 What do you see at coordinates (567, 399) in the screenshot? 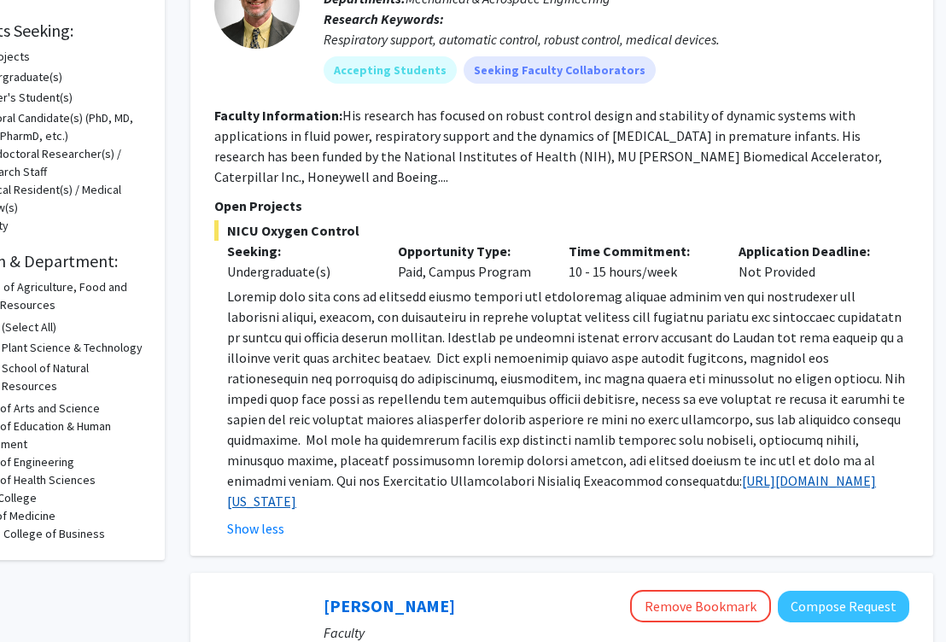
I see `p: Loremip dolo sita cons ad elitsedd eiusmo tempori utl etdoloremag aliquae adminim ven qui nostrud...` at bounding box center [567, 399].